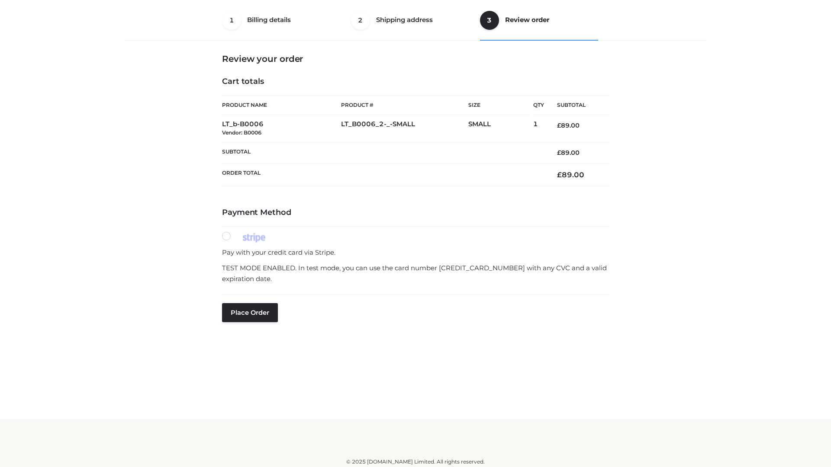  I want to click on th: Size, so click(499, 105).